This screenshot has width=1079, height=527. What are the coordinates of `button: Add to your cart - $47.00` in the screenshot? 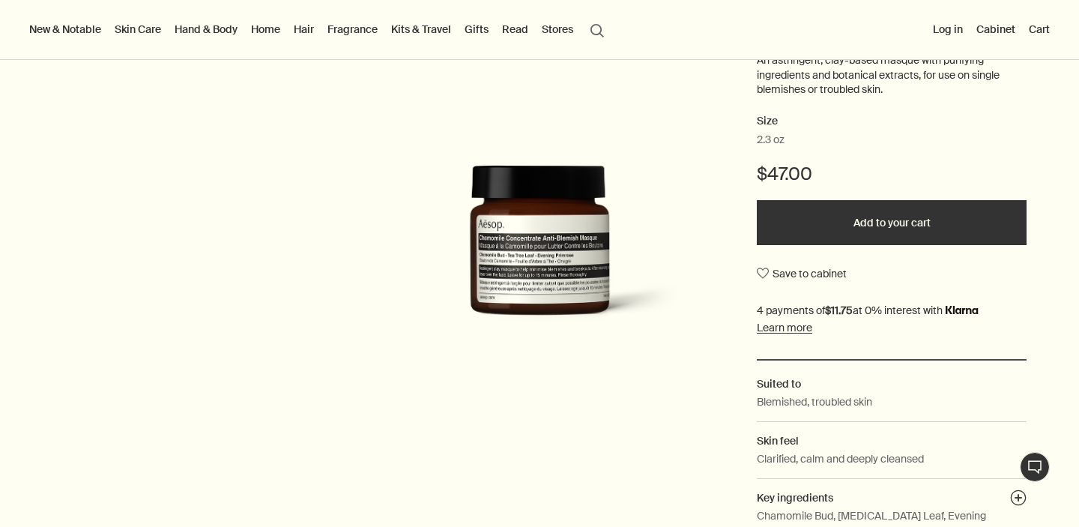 It's located at (892, 223).